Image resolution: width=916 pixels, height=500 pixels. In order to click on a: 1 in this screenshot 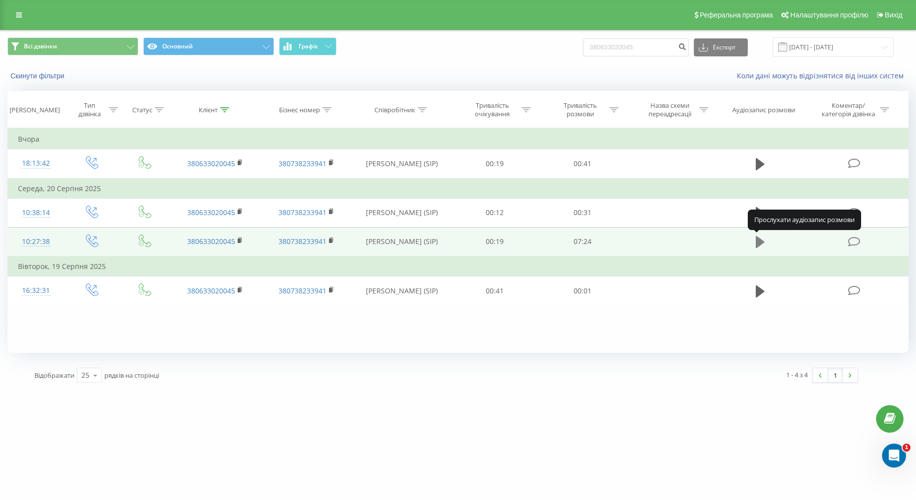, I will do `click(835, 375)`.